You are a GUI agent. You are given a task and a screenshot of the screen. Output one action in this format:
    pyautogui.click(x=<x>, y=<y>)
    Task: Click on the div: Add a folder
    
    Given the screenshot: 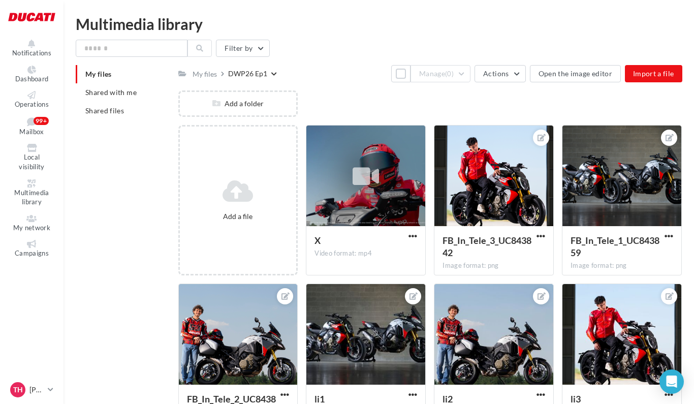 What is the action you would take?
    pyautogui.click(x=238, y=104)
    